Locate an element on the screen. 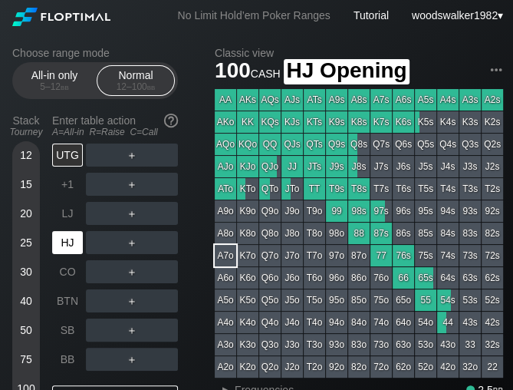 Image resolution: width=513 pixels, height=390 pixels. div: 85o is located at coordinates (359, 300).